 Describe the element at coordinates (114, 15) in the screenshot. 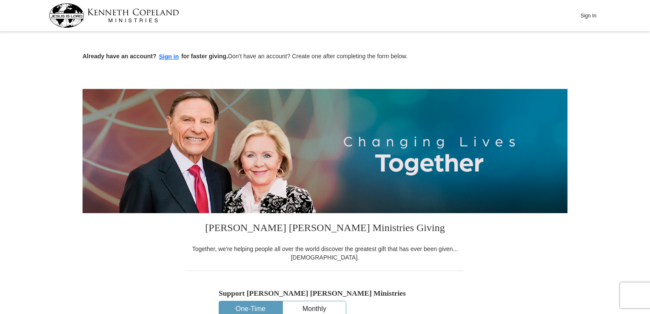

I see `img: kcm-header-logo.svg` at that location.